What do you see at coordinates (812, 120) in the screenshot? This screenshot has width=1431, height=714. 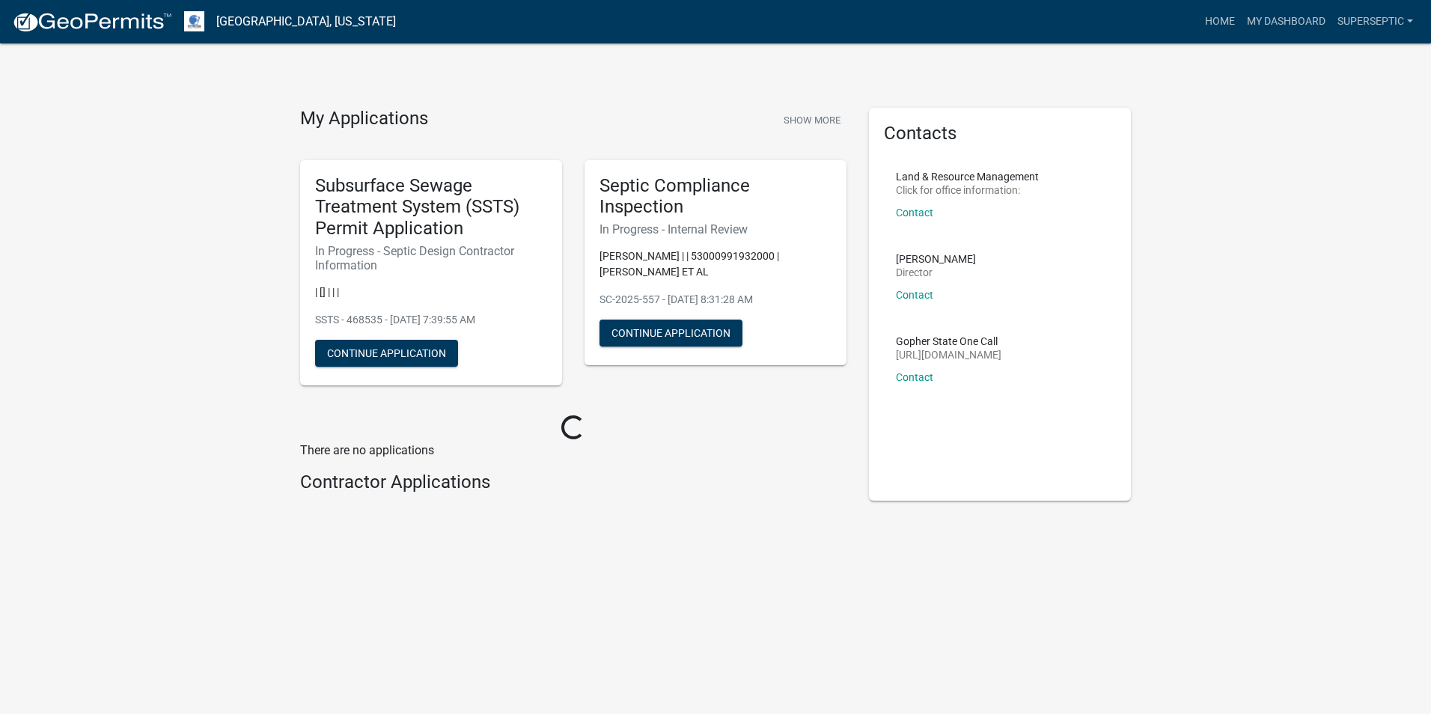 I see `button: Show More` at bounding box center [812, 120].